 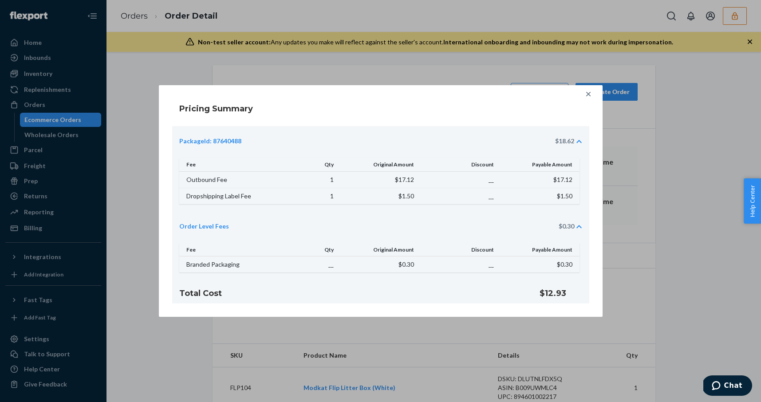 What do you see at coordinates (566, 226) in the screenshot?
I see `div: $0.30` at bounding box center [566, 226].